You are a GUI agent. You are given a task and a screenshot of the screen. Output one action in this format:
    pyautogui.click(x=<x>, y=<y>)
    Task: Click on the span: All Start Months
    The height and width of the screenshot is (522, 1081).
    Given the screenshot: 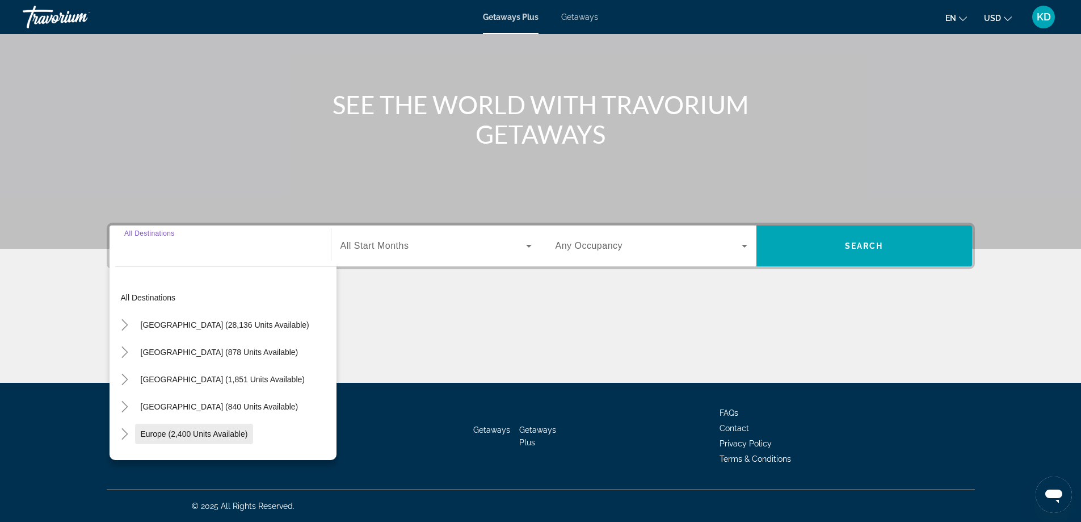 What is the action you would take?
    pyautogui.click(x=375, y=245)
    